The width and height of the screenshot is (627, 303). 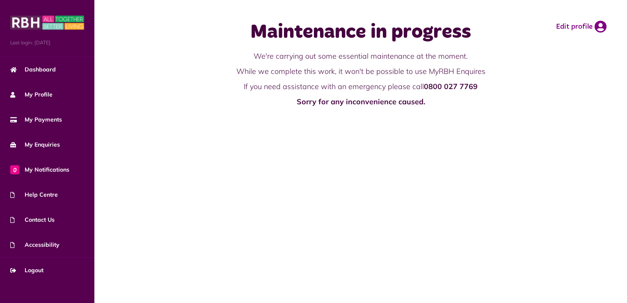 I want to click on strong: 0800 027 7769, so click(x=451, y=86).